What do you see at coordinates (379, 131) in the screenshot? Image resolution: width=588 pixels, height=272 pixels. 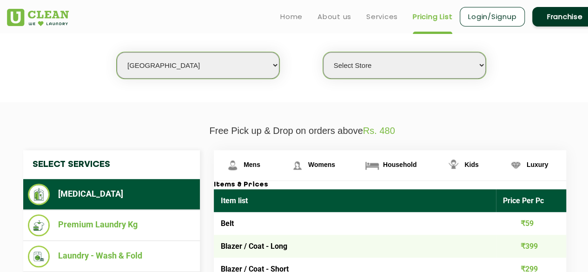 I see `span: Rs. 480` at bounding box center [379, 131].